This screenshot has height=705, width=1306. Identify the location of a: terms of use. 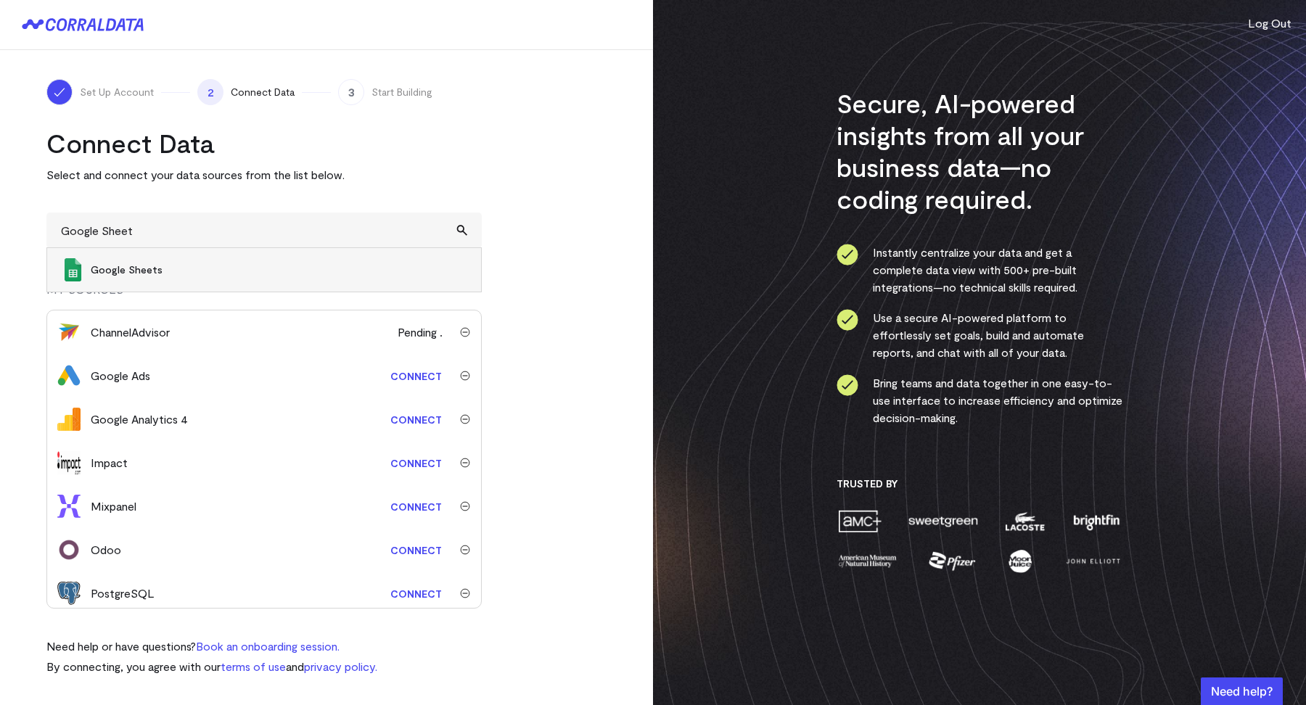
(253, 666).